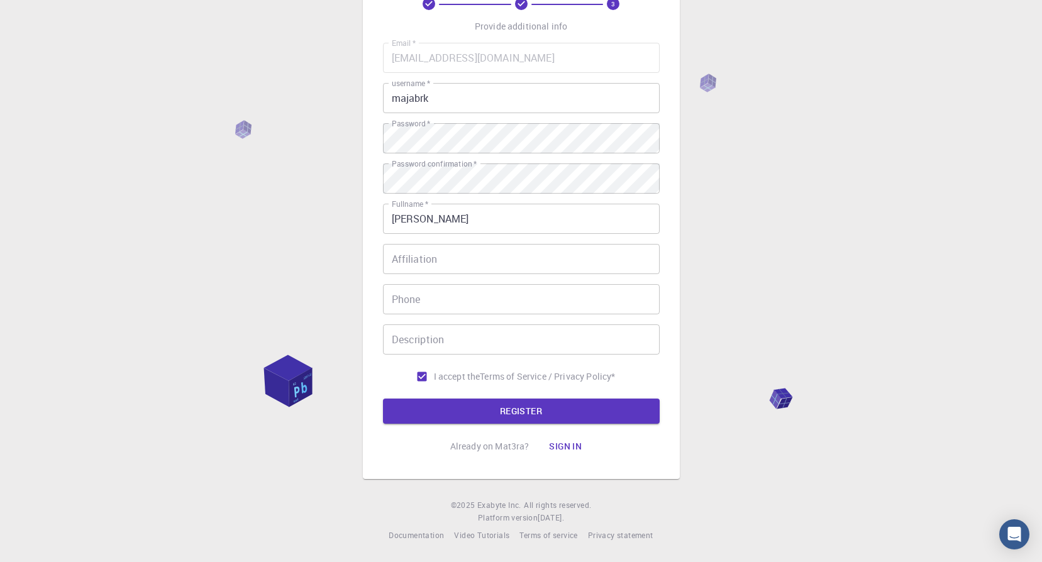  Describe the element at coordinates (499, 506) in the screenshot. I see `a: Exabyte Inc.` at that location.